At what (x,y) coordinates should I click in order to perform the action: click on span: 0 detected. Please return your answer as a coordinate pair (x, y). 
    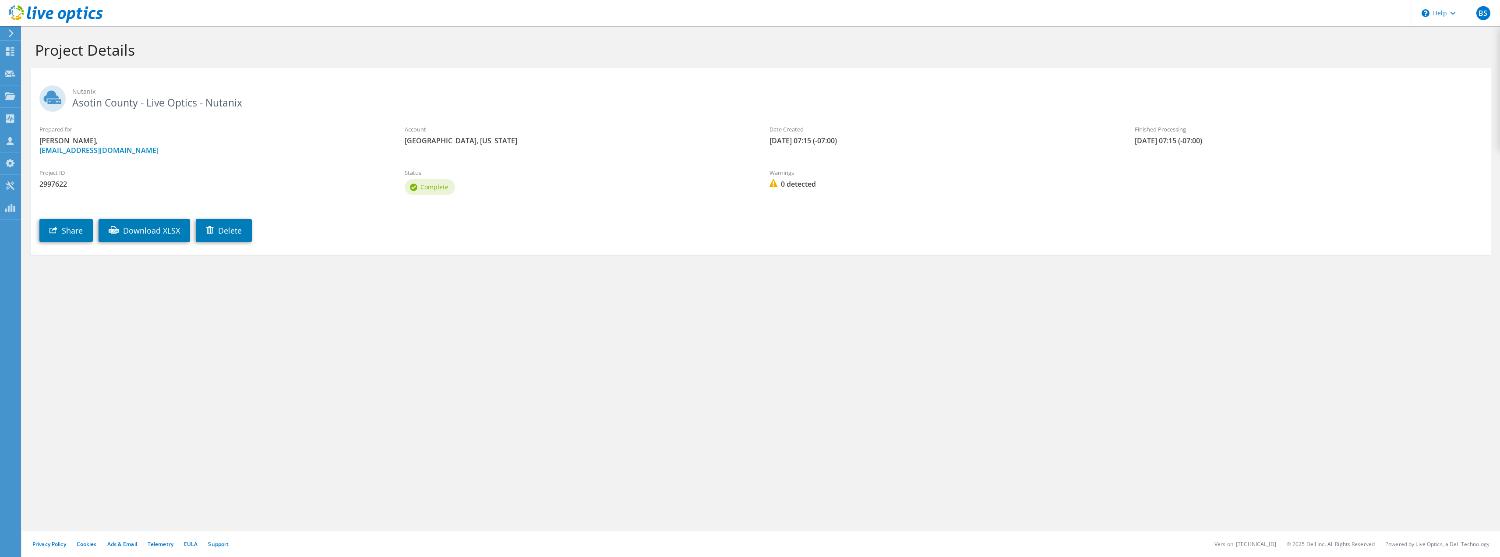
    Looking at the image, I should click on (944, 184).